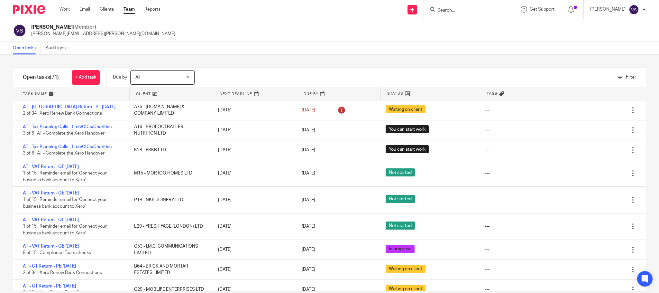 The height and width of the screenshot is (293, 659). I want to click on a: Work, so click(65, 9).